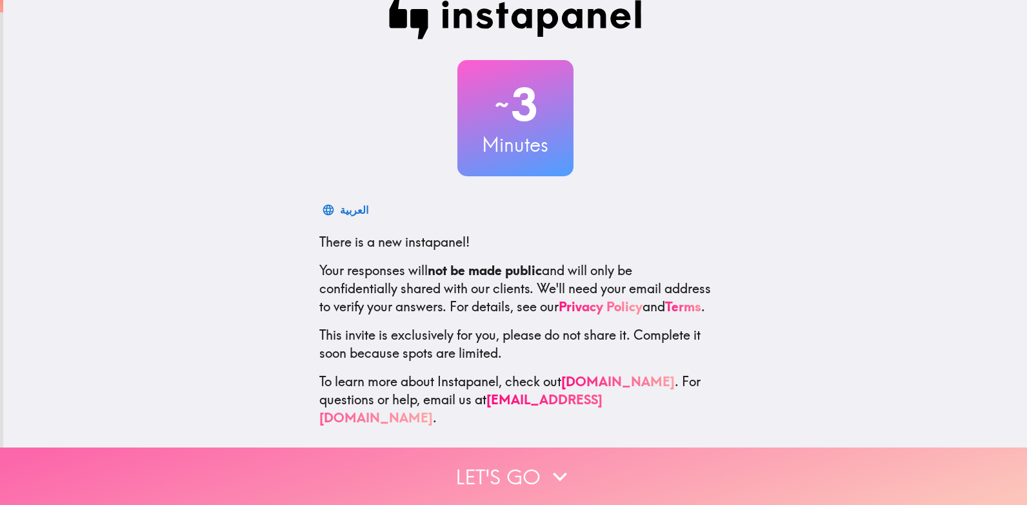  What do you see at coordinates (394, 241) in the screenshot?
I see `span: There is a new instapanel!` at bounding box center [394, 241].